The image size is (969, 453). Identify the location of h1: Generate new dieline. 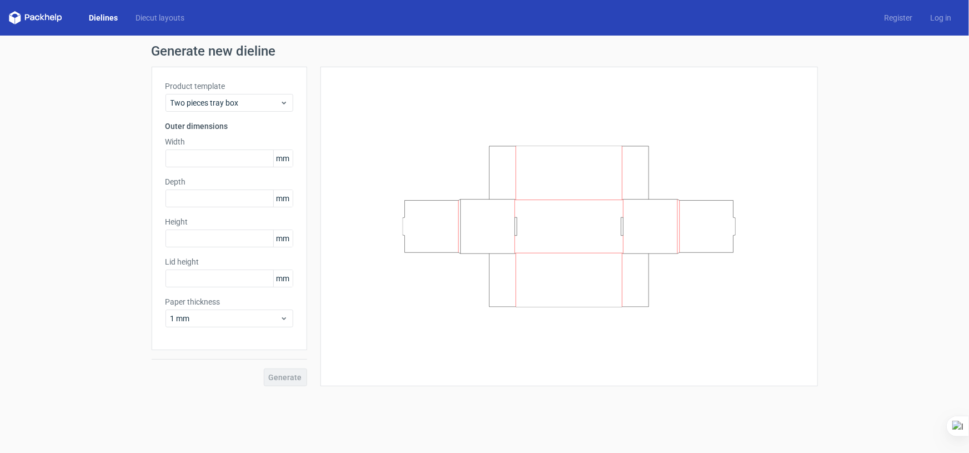
(485, 51).